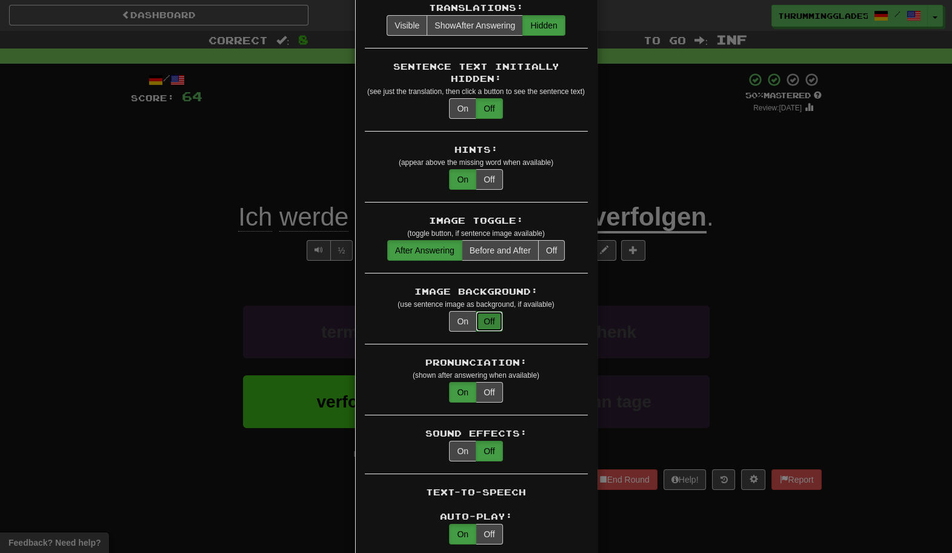 This screenshot has height=553, width=952. I want to click on span: After Answering, so click(475, 25).